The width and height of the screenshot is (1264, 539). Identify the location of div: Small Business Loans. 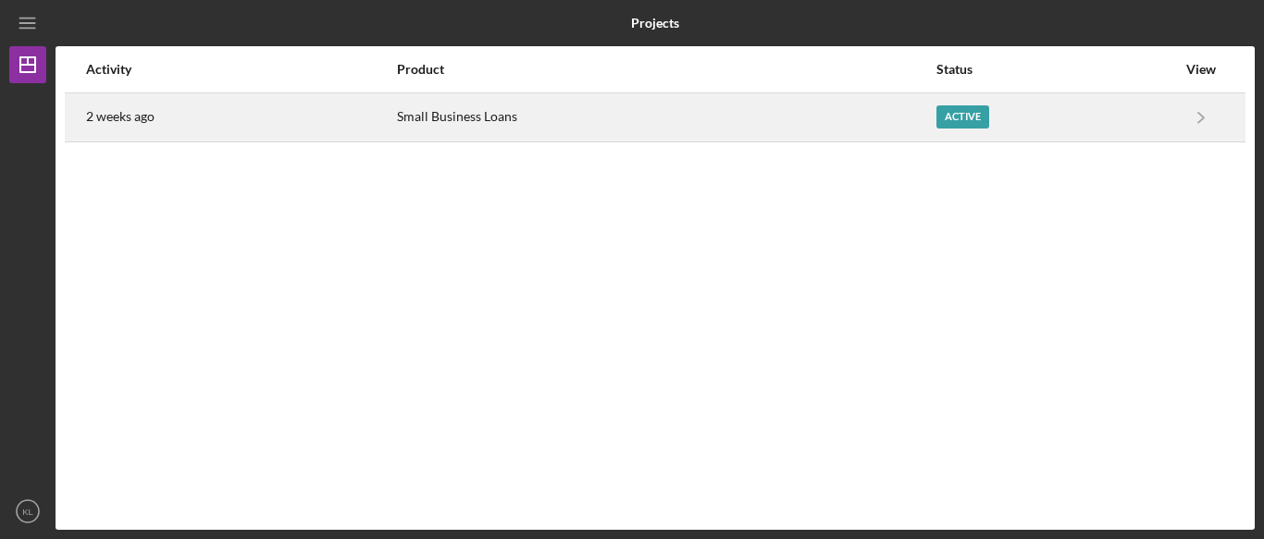
(665, 117).